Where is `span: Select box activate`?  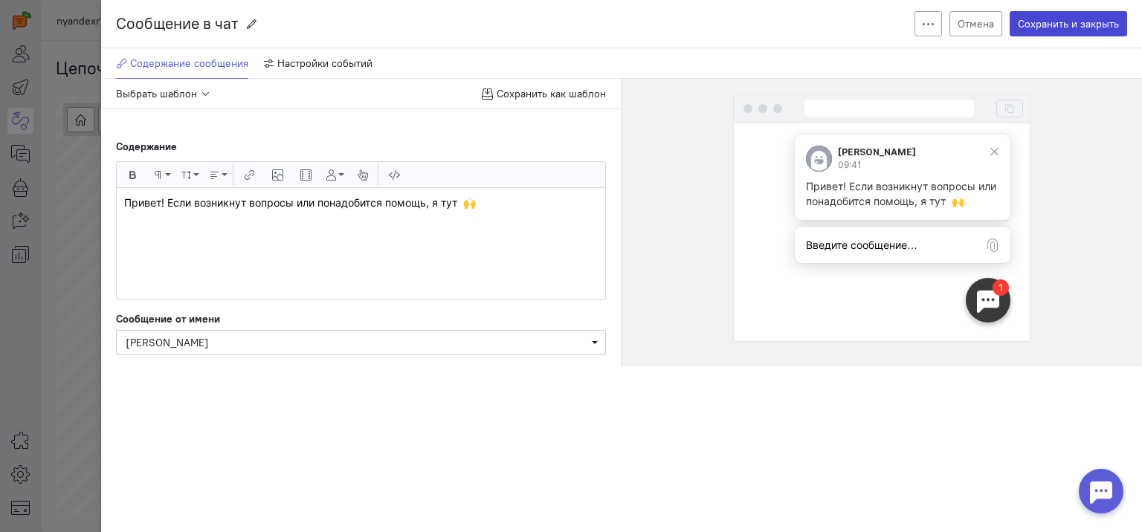
span: Select box activate is located at coordinates (361, 343).